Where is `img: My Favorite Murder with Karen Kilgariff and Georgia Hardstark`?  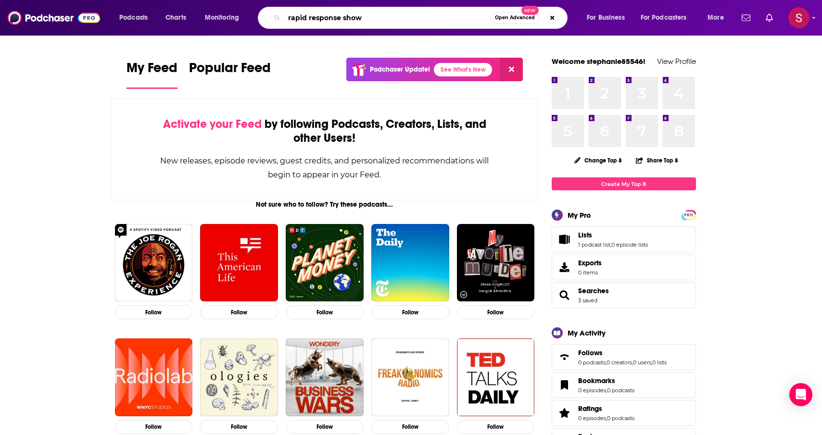 img: My Favorite Murder with Karen Kilgariff and Georgia Hardstark is located at coordinates (496, 263).